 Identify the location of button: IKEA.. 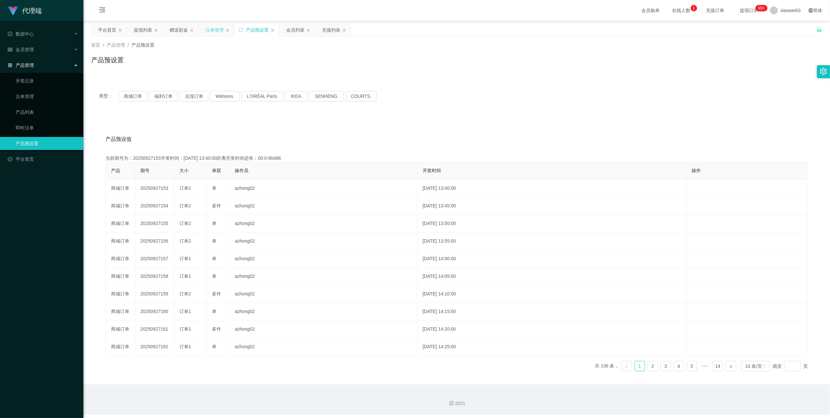
(297, 96).